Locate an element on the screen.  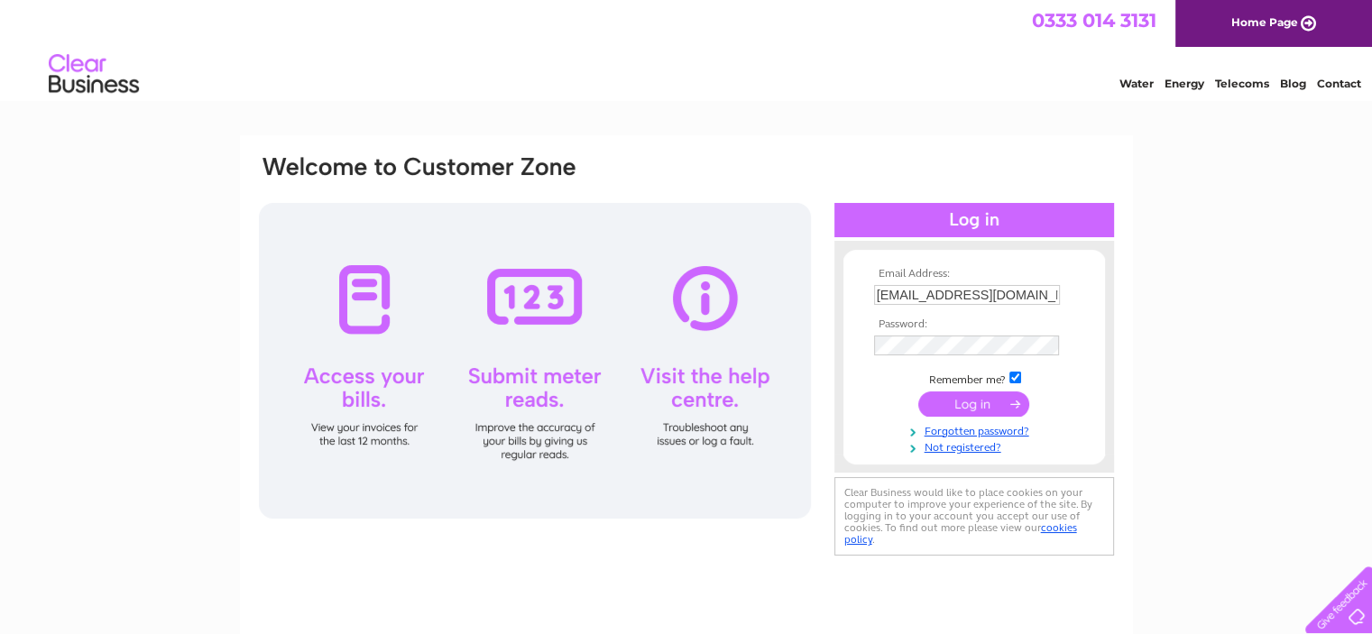
a: Not registered? is located at coordinates (976, 446).